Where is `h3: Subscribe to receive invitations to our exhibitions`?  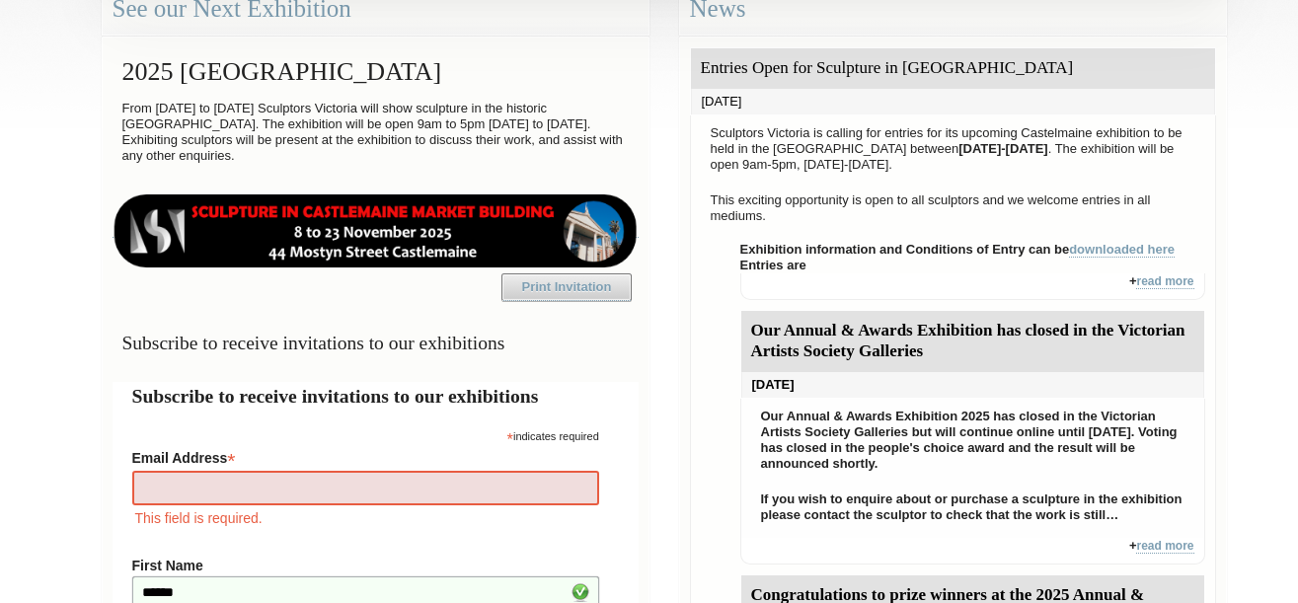 h3: Subscribe to receive invitations to our exhibitions is located at coordinates (375, 343).